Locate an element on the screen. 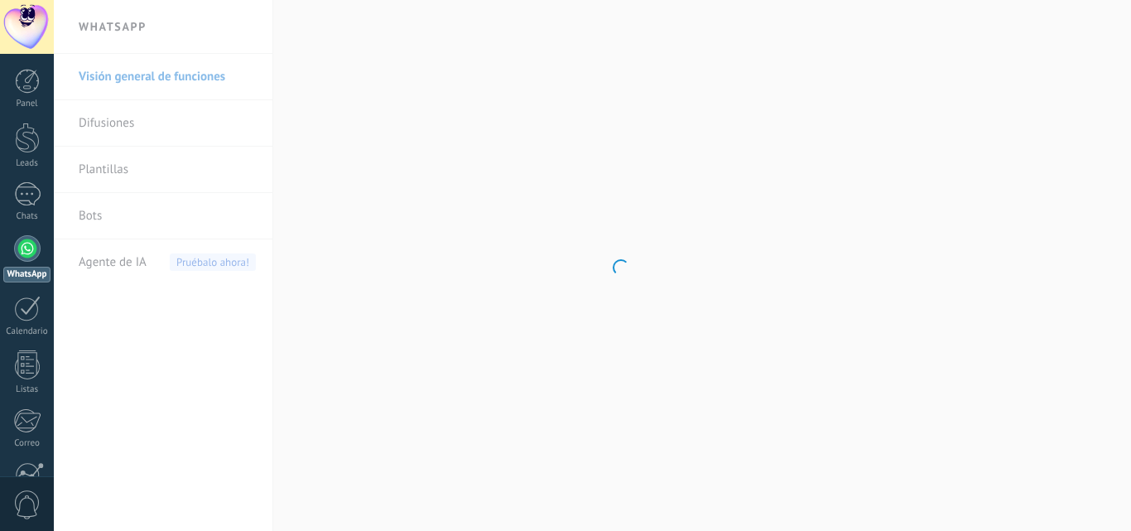 The width and height of the screenshot is (1131, 531). div: Calendario is located at coordinates (27, 331).